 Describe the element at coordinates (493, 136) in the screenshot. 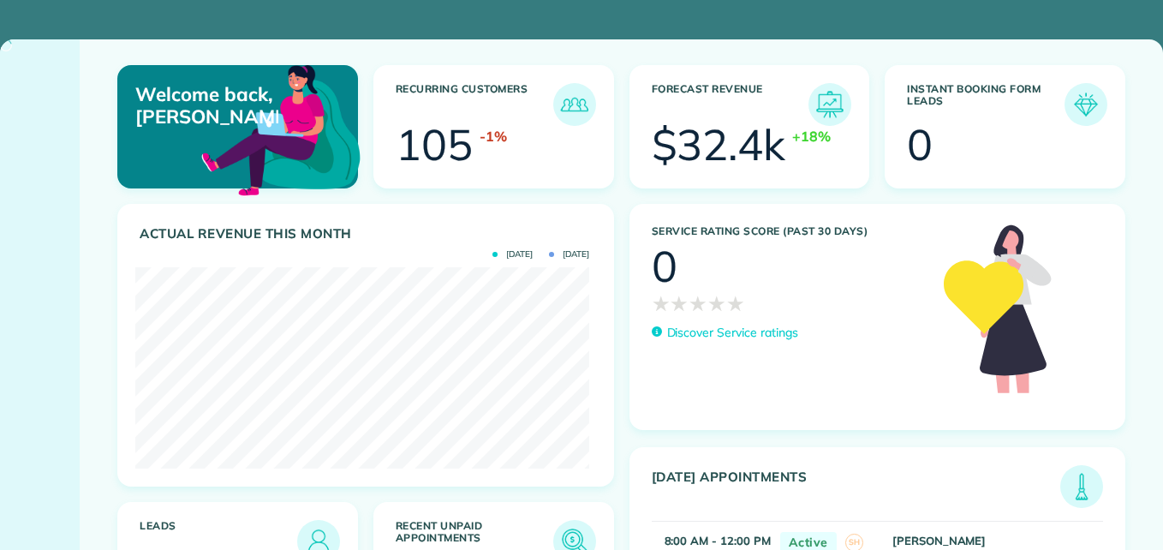

I see `div: -1%` at that location.